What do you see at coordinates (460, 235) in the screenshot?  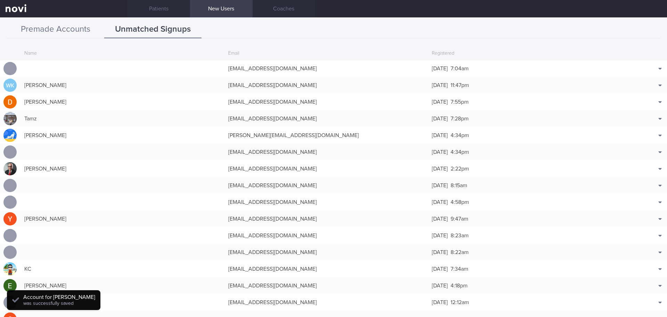 I see `span: 8:23am` at bounding box center [460, 235].